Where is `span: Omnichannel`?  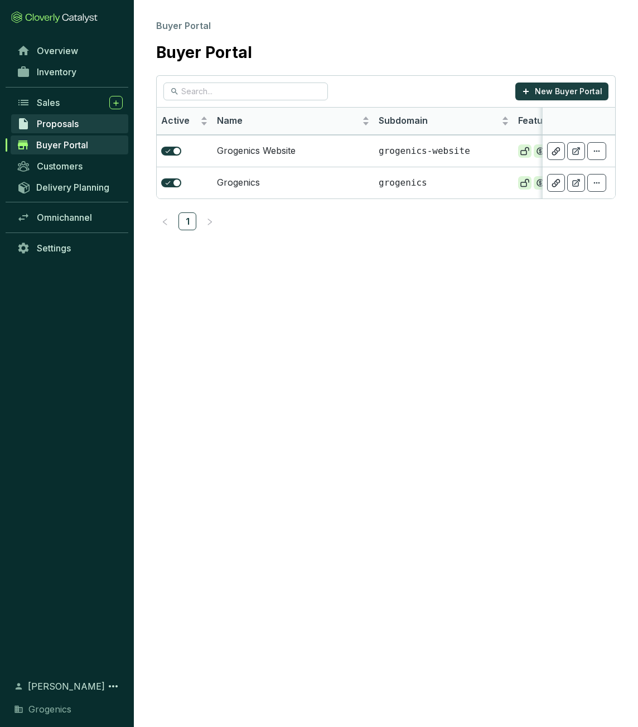 span: Omnichannel is located at coordinates (64, 217).